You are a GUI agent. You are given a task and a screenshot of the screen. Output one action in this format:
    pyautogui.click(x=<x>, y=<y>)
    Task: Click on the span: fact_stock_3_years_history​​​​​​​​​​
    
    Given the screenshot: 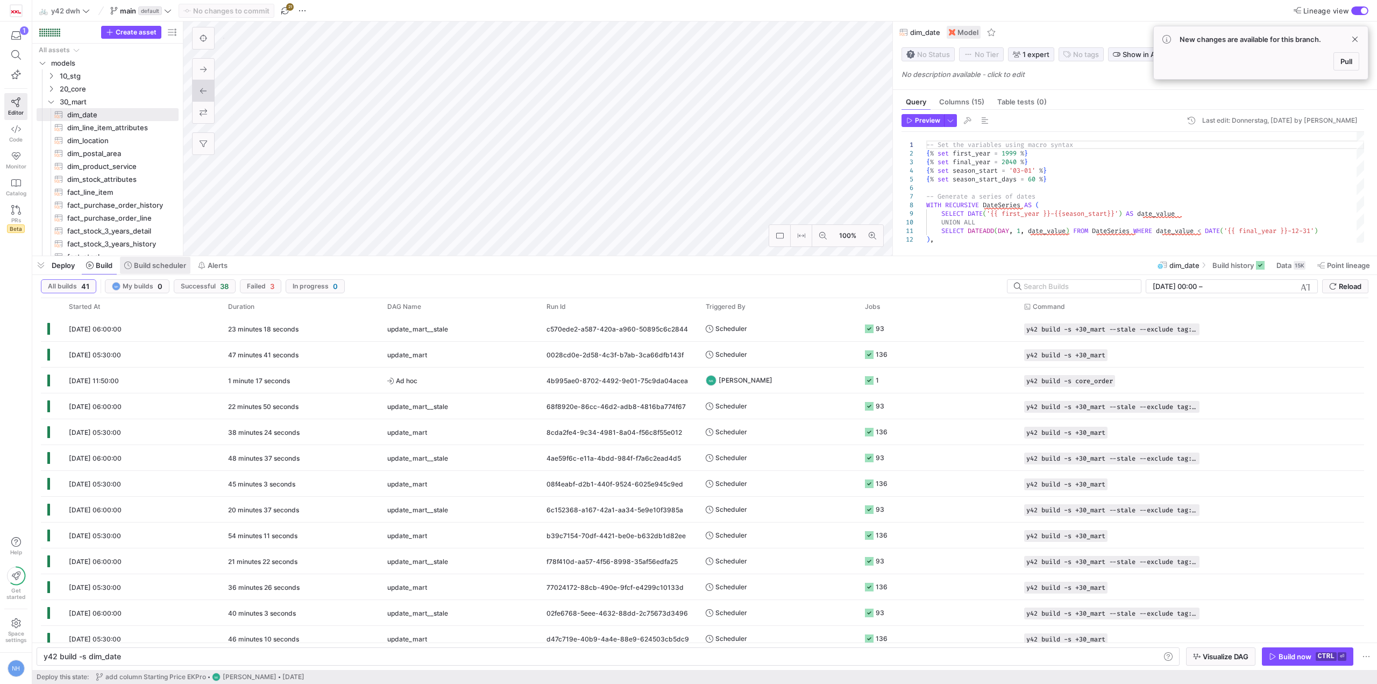 What is the action you would take?
    pyautogui.click(x=117, y=244)
    